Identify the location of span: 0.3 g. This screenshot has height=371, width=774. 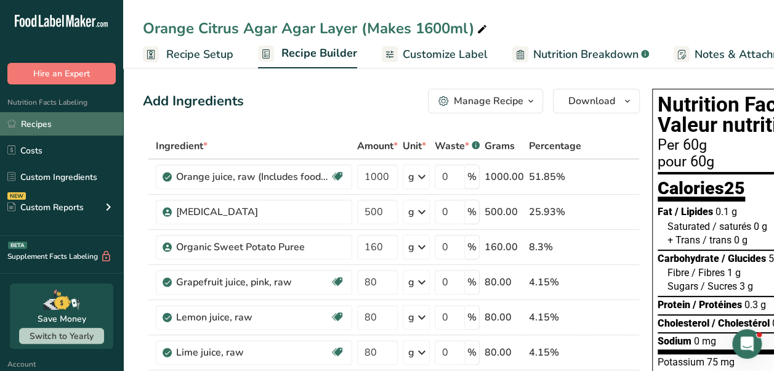
(755, 304).